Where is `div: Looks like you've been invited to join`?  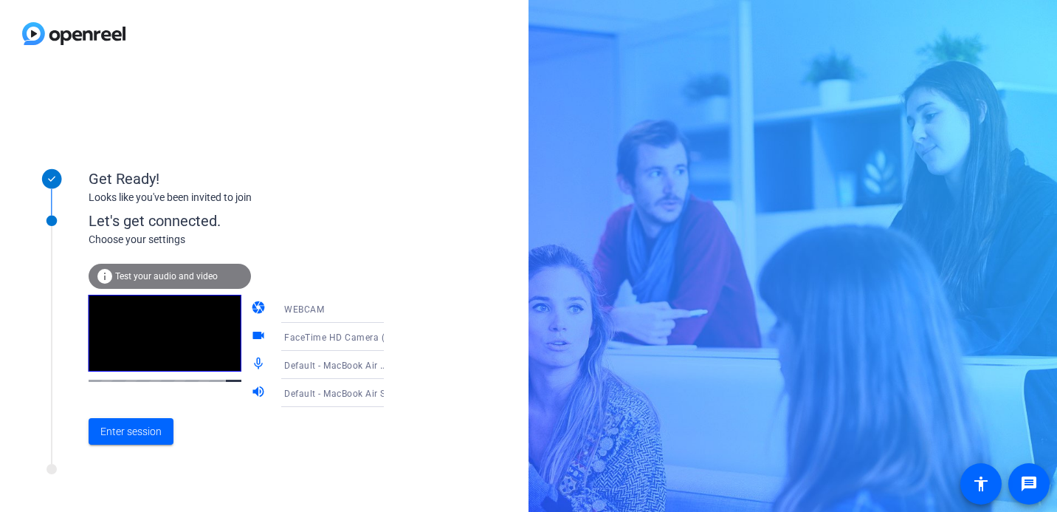 div: Looks like you've been invited to join is located at coordinates (236, 197).